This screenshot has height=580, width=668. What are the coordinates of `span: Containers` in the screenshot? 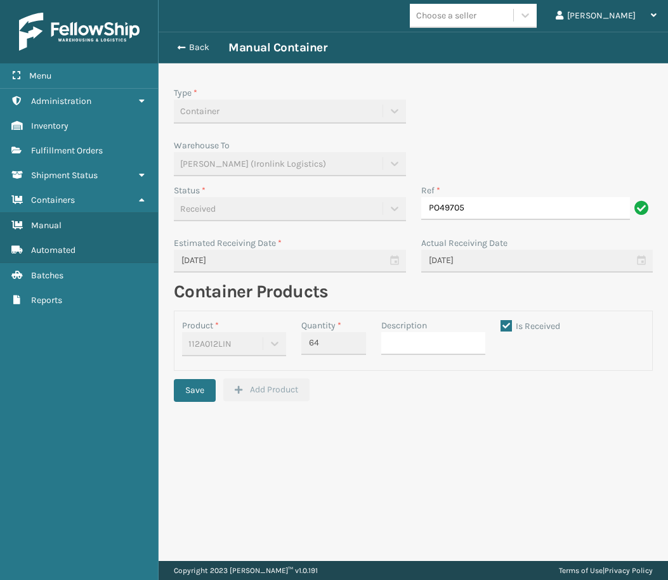 It's located at (53, 200).